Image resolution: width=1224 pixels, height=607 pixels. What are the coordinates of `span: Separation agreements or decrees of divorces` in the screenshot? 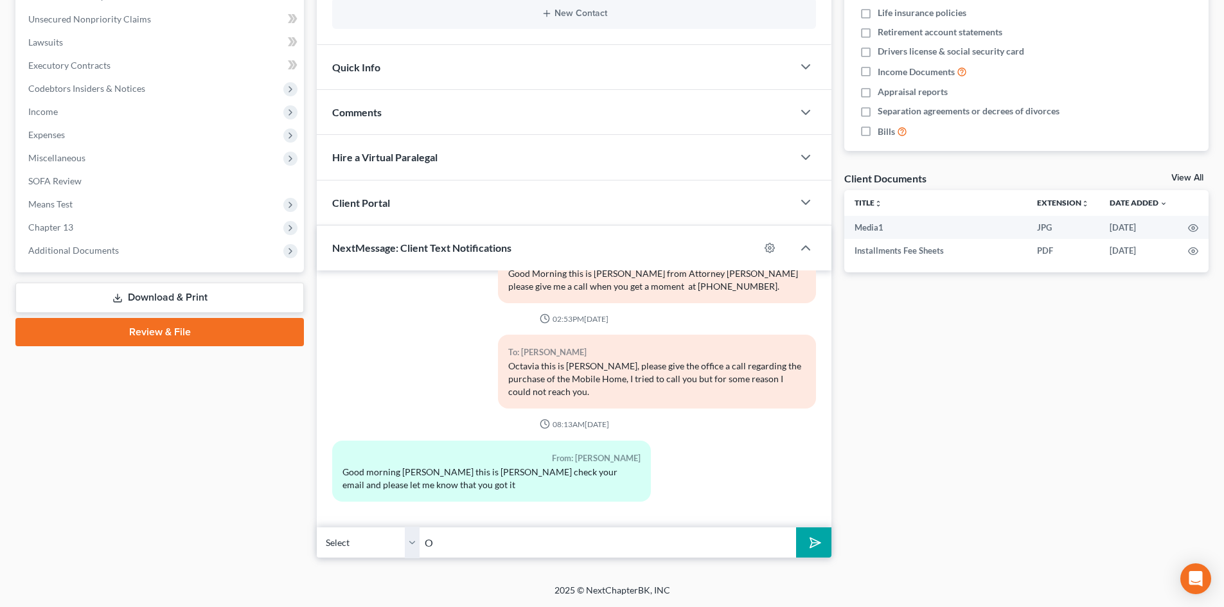 It's located at (968, 111).